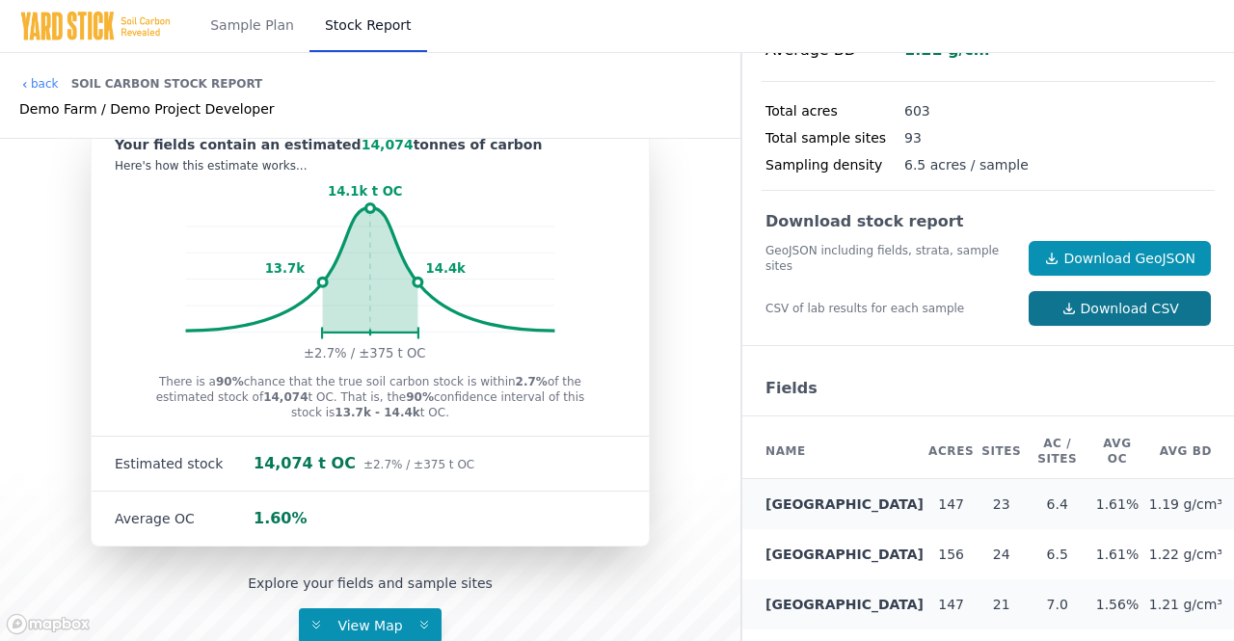 Image resolution: width=1234 pixels, height=641 pixels. I want to click on a: Download GeoJSON, so click(1119, 258).